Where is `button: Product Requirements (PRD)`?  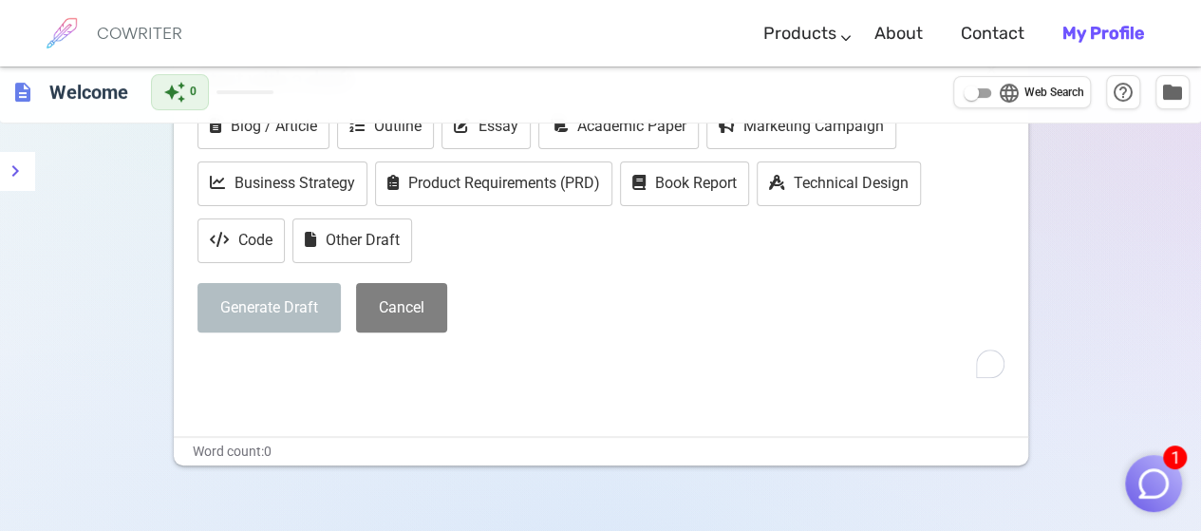
button: Product Requirements (PRD) is located at coordinates (494, 183).